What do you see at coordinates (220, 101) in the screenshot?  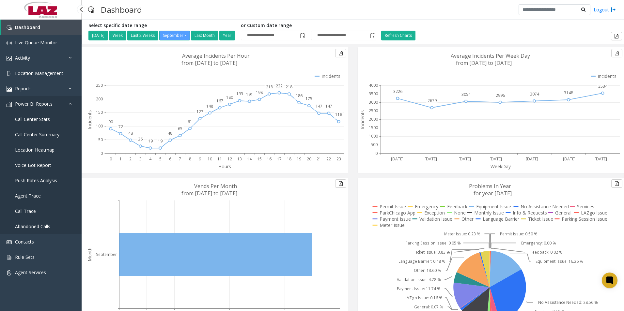 I see `text: 167` at bounding box center [220, 101].